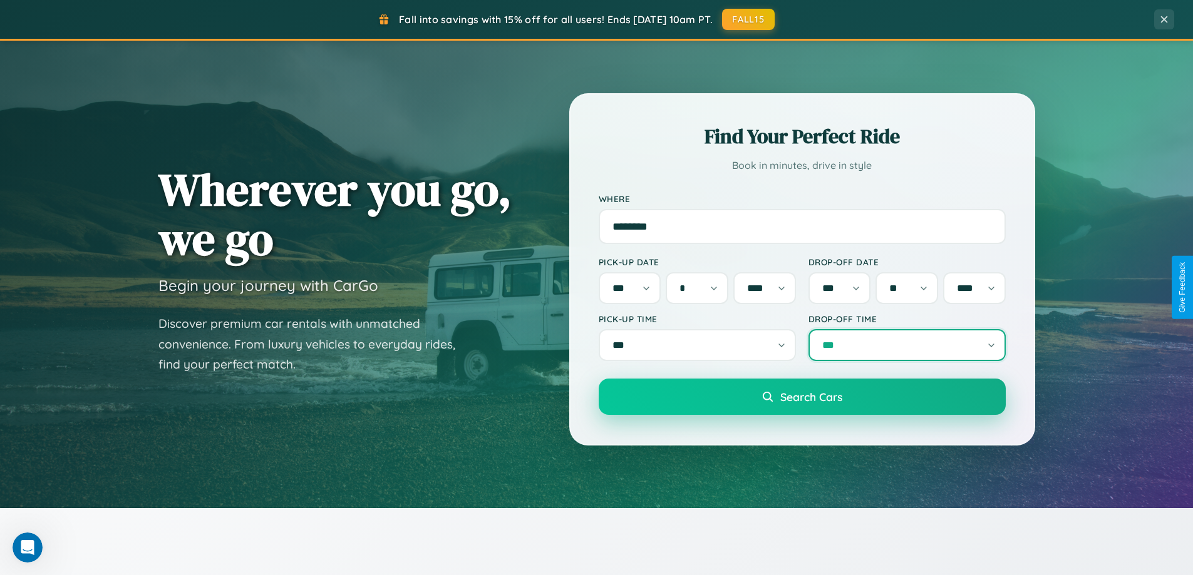  I want to click on h3: Begin your journey with CarGo, so click(268, 286).